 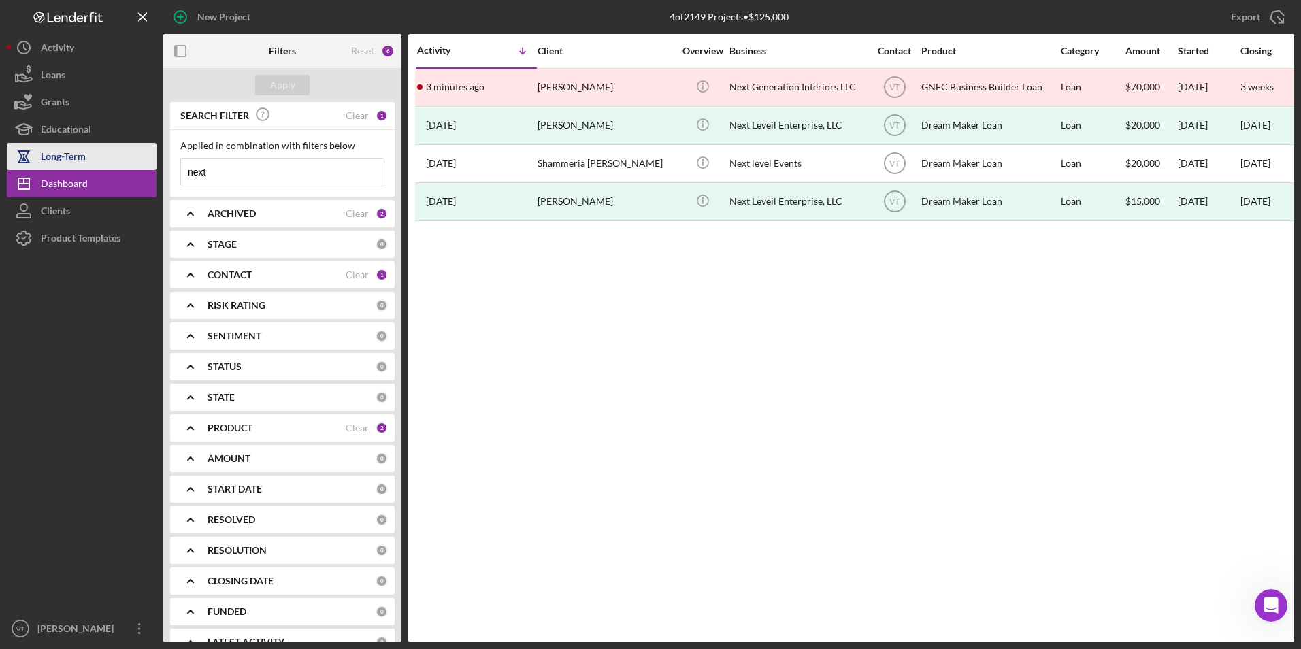 What do you see at coordinates (989, 51) in the screenshot?
I see `div: Product` at bounding box center [989, 51].